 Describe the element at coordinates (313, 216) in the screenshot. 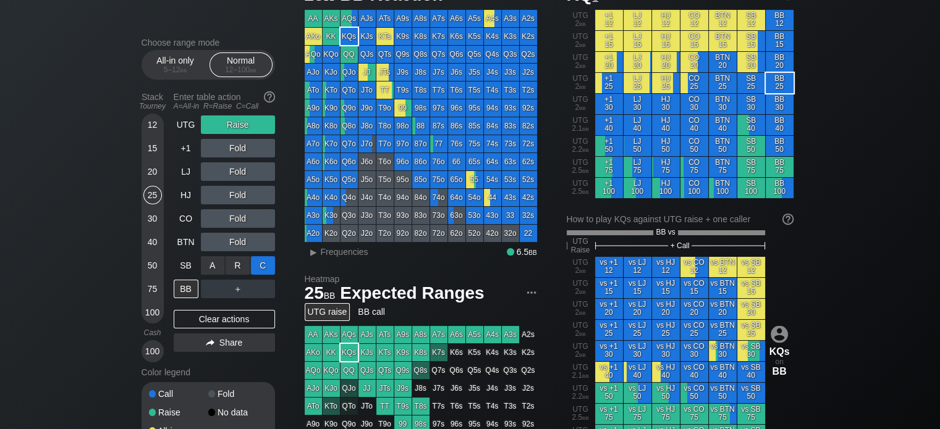

I see `div: A3o` at that location.